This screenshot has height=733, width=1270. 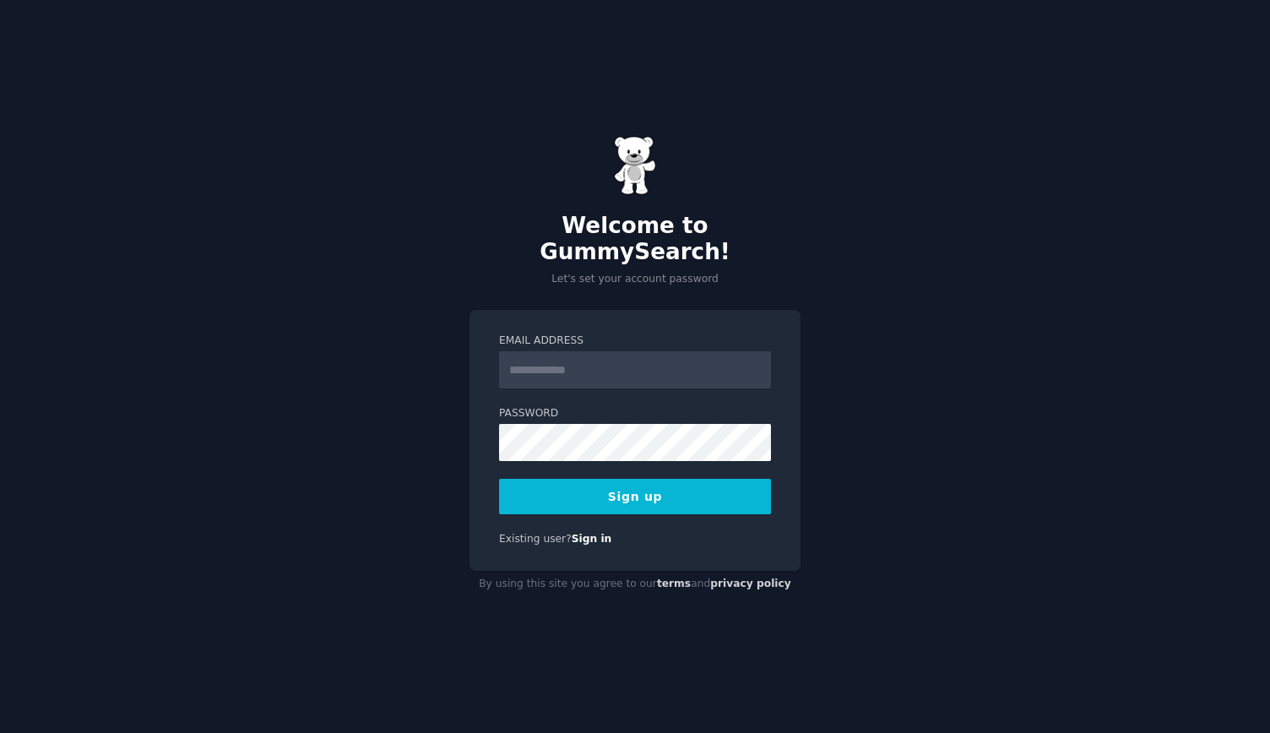 I want to click on h2: Welcome to GummySearch!, so click(x=635, y=239).